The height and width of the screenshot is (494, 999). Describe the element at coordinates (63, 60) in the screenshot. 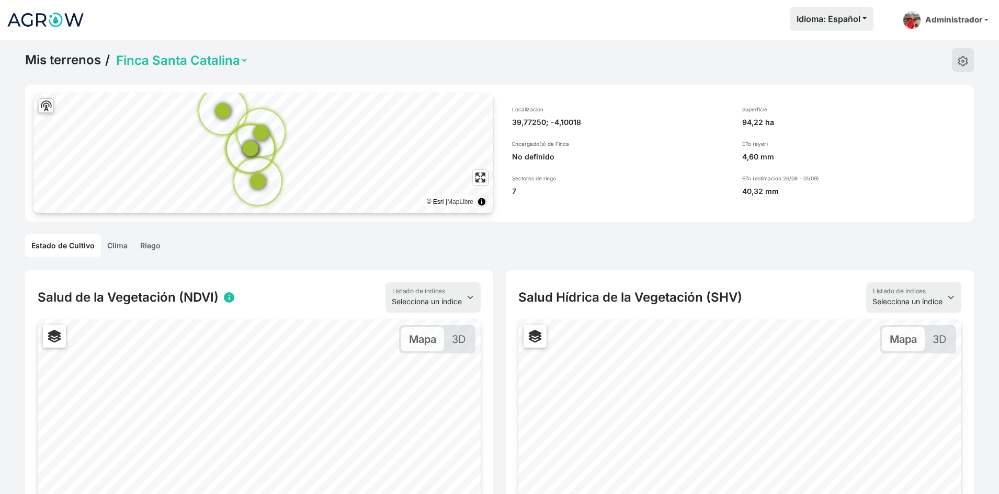

I see `a: Mis terrenos` at that location.